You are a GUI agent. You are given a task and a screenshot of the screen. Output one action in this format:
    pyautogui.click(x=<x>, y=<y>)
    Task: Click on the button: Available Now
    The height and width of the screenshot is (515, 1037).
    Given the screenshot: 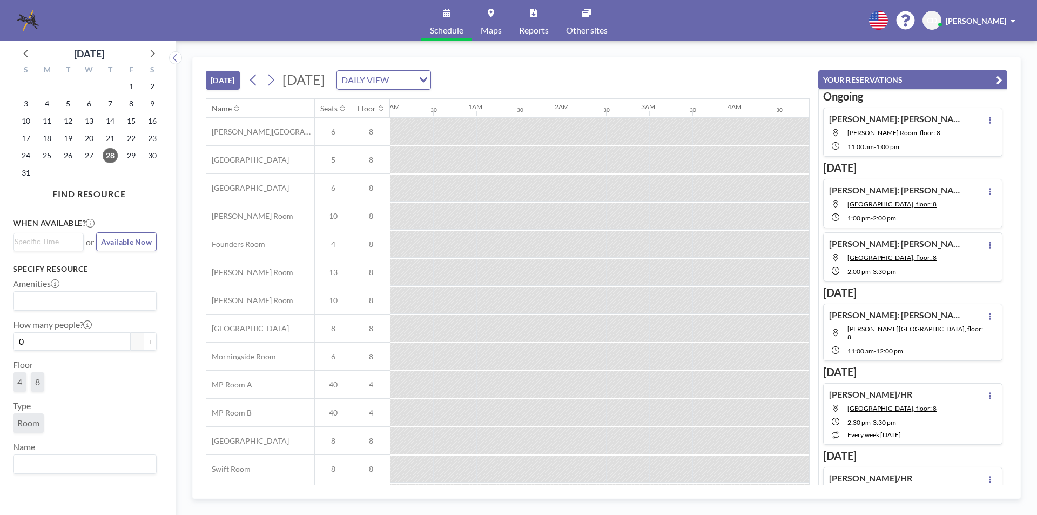 What is the action you would take?
    pyautogui.click(x=126, y=241)
    